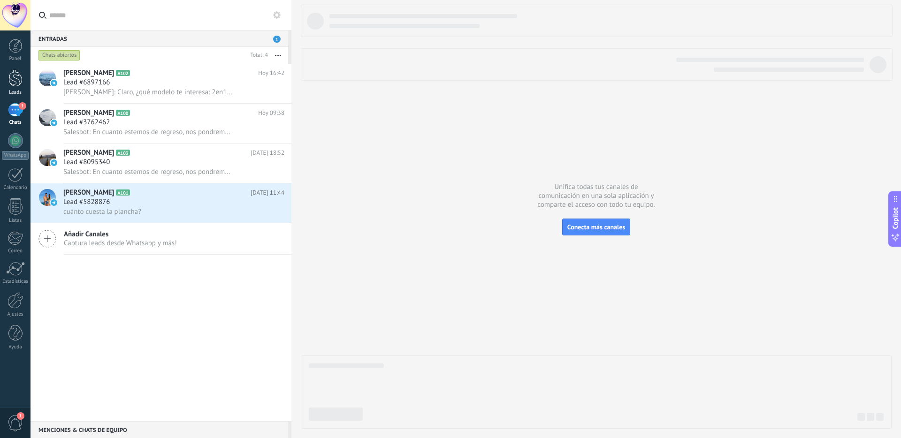 The height and width of the screenshot is (438, 901). Describe the element at coordinates (120, 234) in the screenshot. I see `span: Añadir Canales` at that location.